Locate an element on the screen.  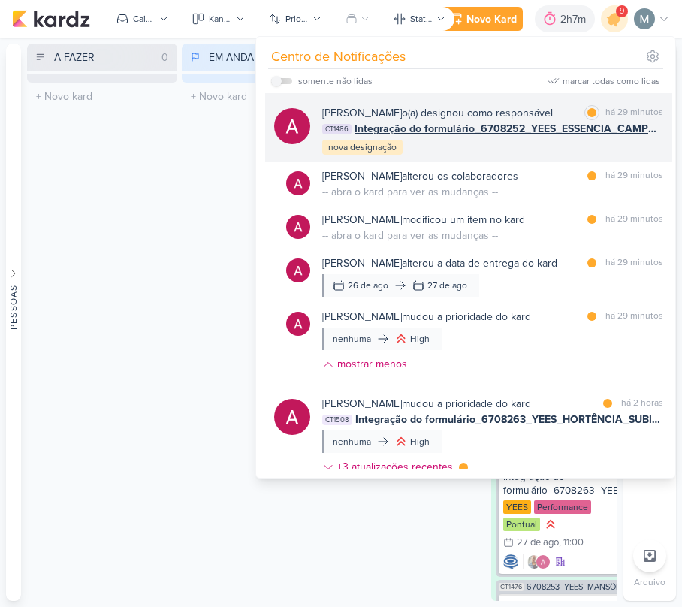
span: Integração do formulário_6708252_YEES_ESSENCIA_CAMPOLIM_SUBIR_PEÇAS_CAMPANHA is located at coordinates (508, 128).